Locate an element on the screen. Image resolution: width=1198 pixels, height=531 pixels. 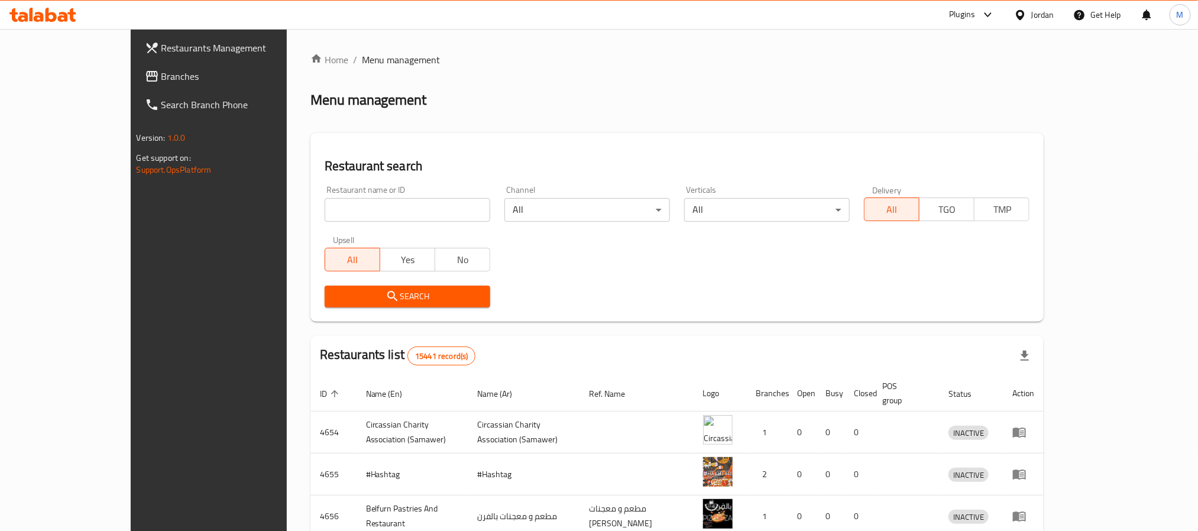
span: POS group is located at coordinates (904, 393).